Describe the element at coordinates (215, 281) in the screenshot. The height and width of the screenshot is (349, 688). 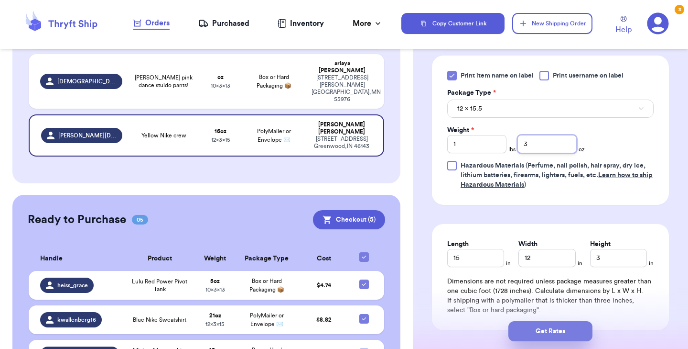
I see `strong: 5 oz` at that location.